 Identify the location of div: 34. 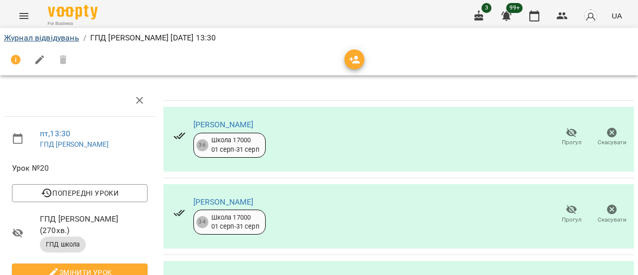
(203, 222).